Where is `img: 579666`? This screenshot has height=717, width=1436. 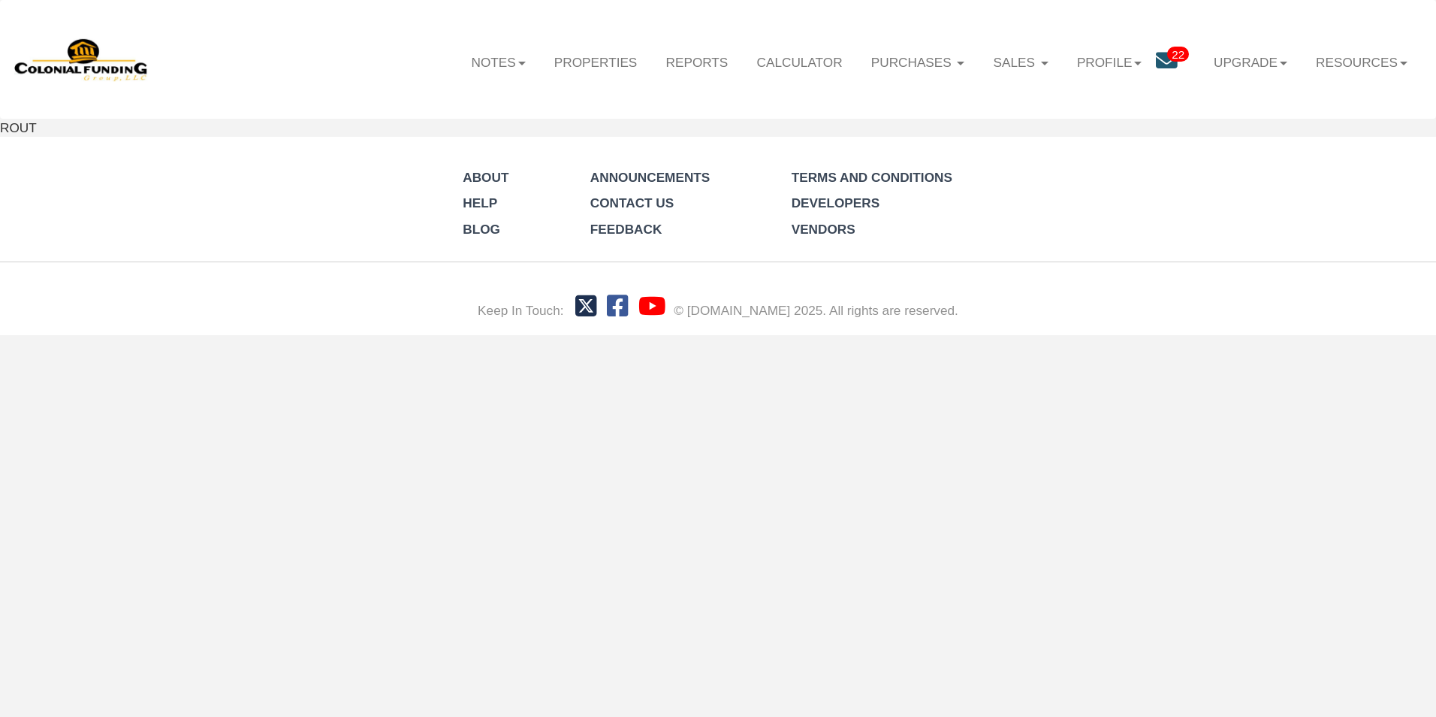
img: 579666 is located at coordinates (81, 59).